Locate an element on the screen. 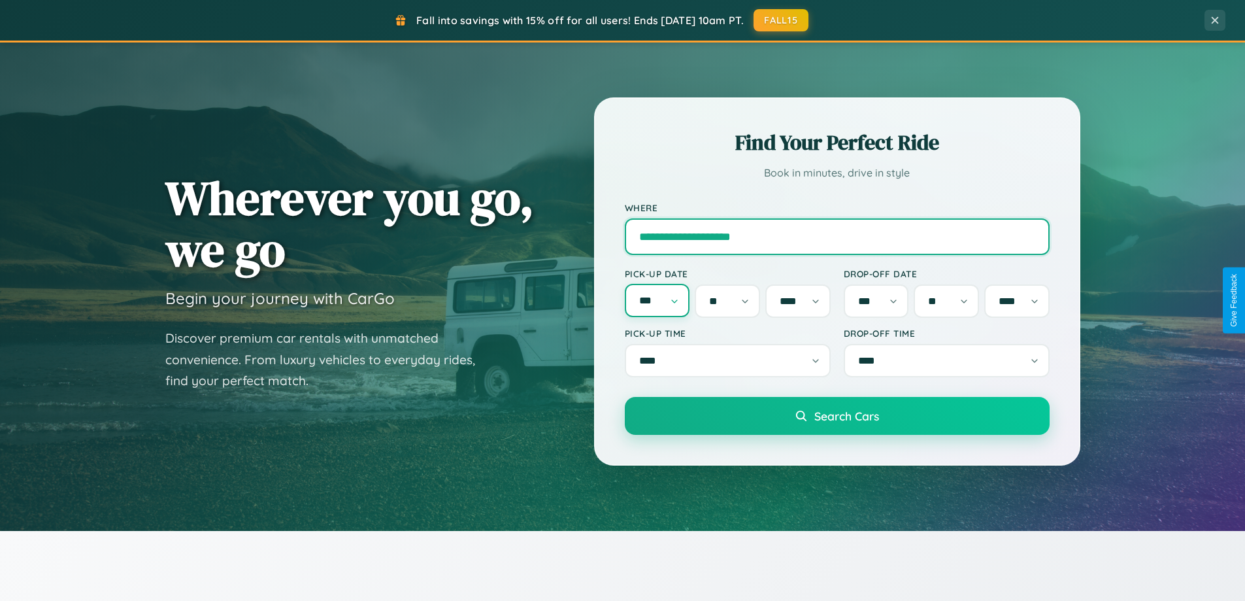 The height and width of the screenshot is (601, 1245). label: Pick-up Date is located at coordinates (728, 273).